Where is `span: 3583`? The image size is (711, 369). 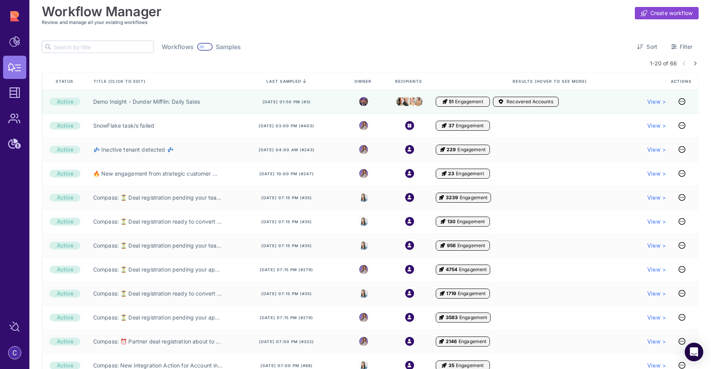 span: 3583 is located at coordinates (452, 317).